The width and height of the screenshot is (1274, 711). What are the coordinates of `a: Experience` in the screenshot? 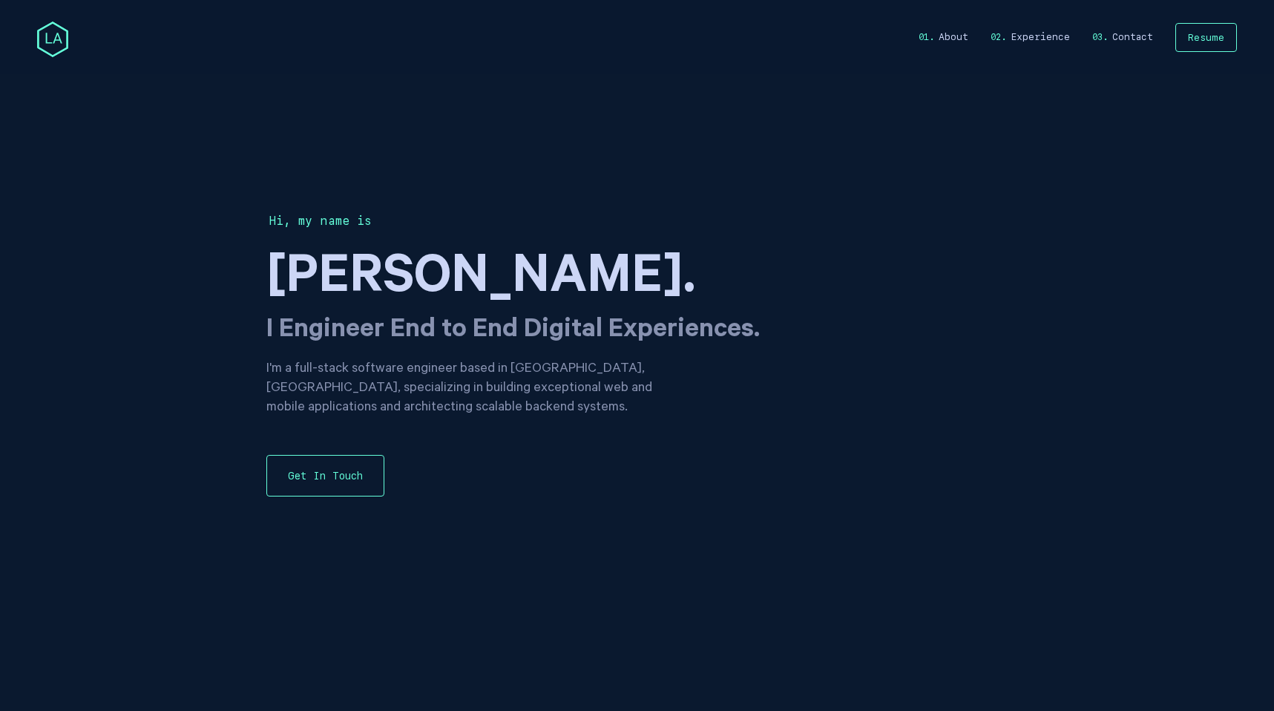 It's located at (1030, 37).